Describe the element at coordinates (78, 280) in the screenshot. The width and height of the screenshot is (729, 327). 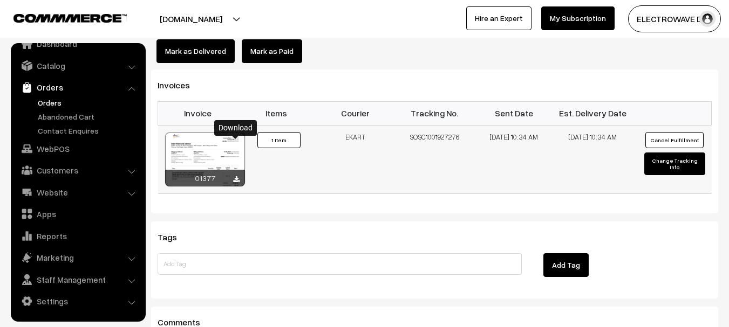
I see `a: Staff Management` at that location.